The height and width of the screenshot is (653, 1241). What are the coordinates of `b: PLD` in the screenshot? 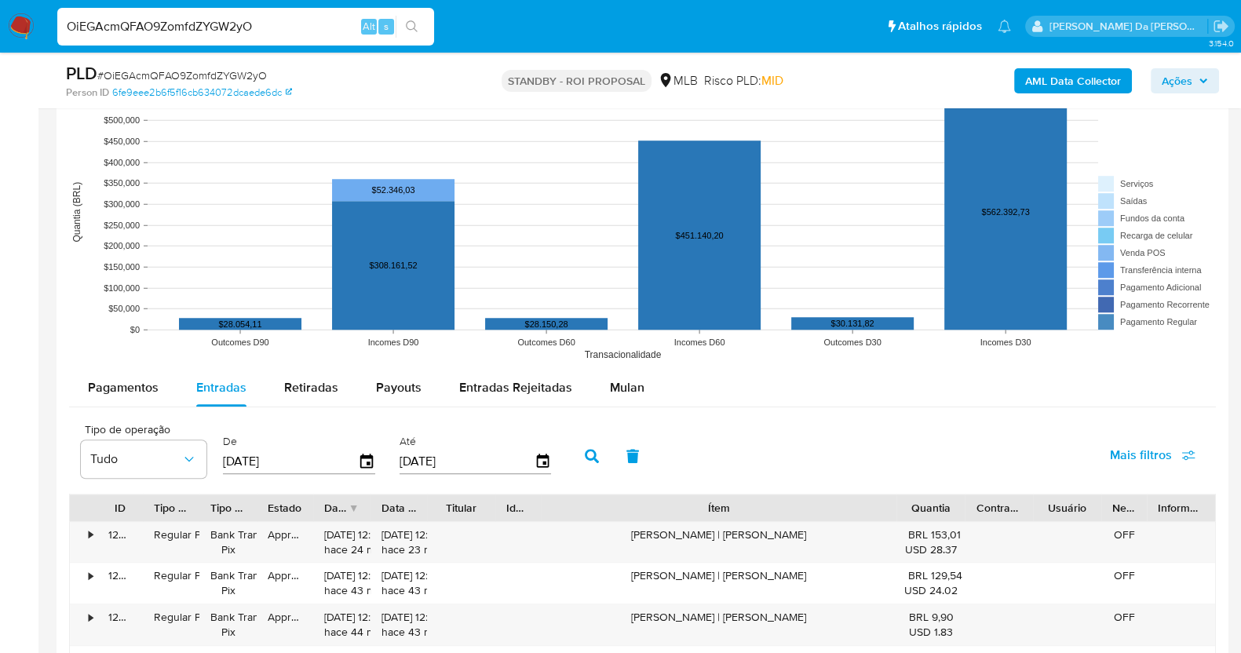 It's located at (82, 73).